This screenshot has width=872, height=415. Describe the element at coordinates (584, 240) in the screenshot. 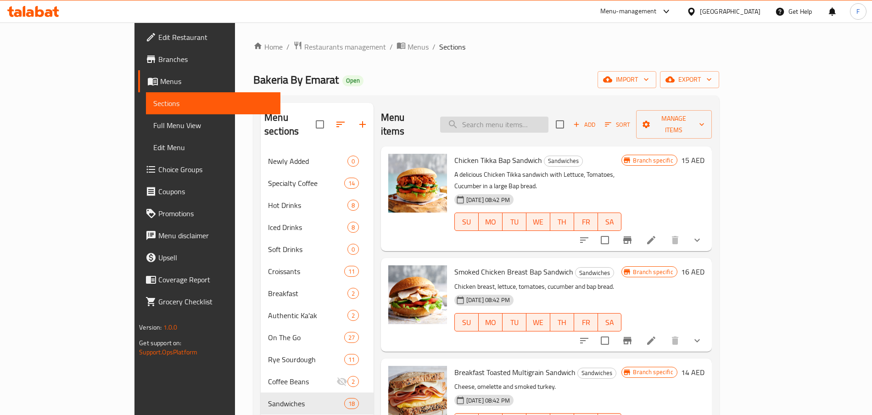

I see `button: sort-choices` at that location.